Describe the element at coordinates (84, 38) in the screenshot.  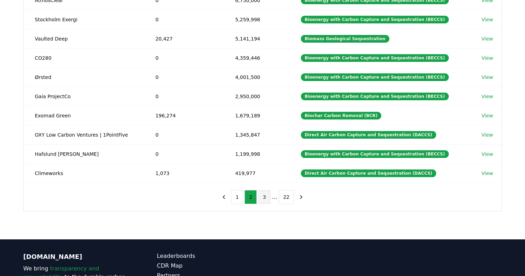
I see `td: Vaulted Deep` at that location.